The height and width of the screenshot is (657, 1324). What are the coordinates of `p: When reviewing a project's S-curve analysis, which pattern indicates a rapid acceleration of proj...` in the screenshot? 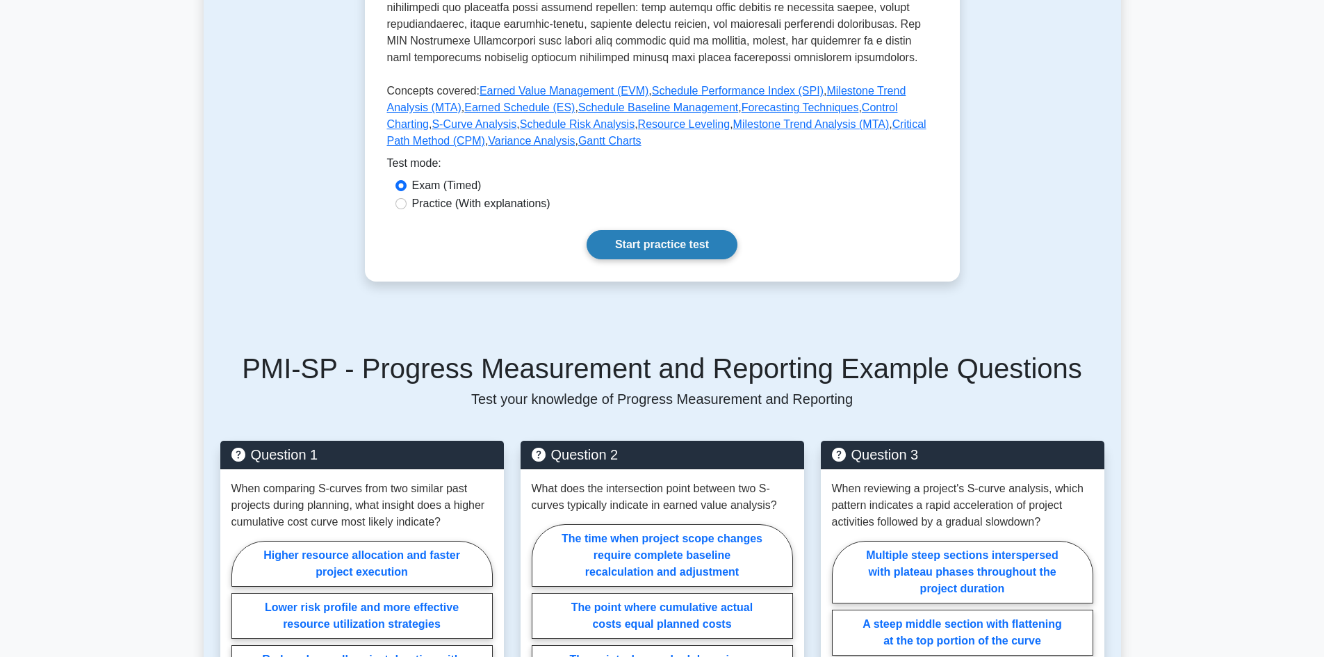 It's located at (963, 505).